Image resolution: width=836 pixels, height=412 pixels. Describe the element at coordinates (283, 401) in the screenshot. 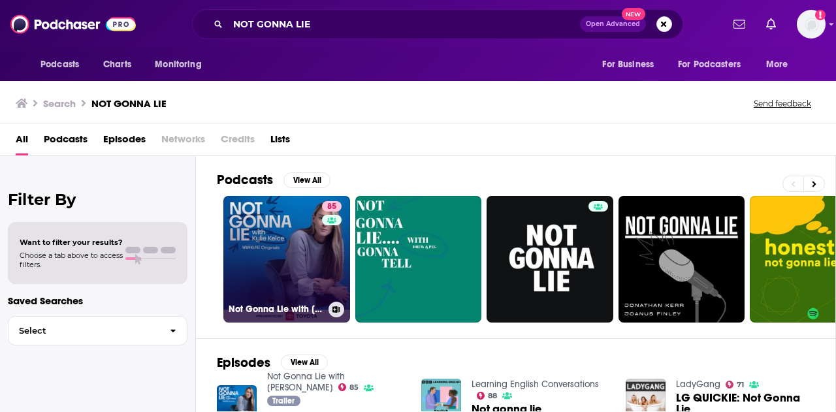

I see `span: Trailer` at that location.